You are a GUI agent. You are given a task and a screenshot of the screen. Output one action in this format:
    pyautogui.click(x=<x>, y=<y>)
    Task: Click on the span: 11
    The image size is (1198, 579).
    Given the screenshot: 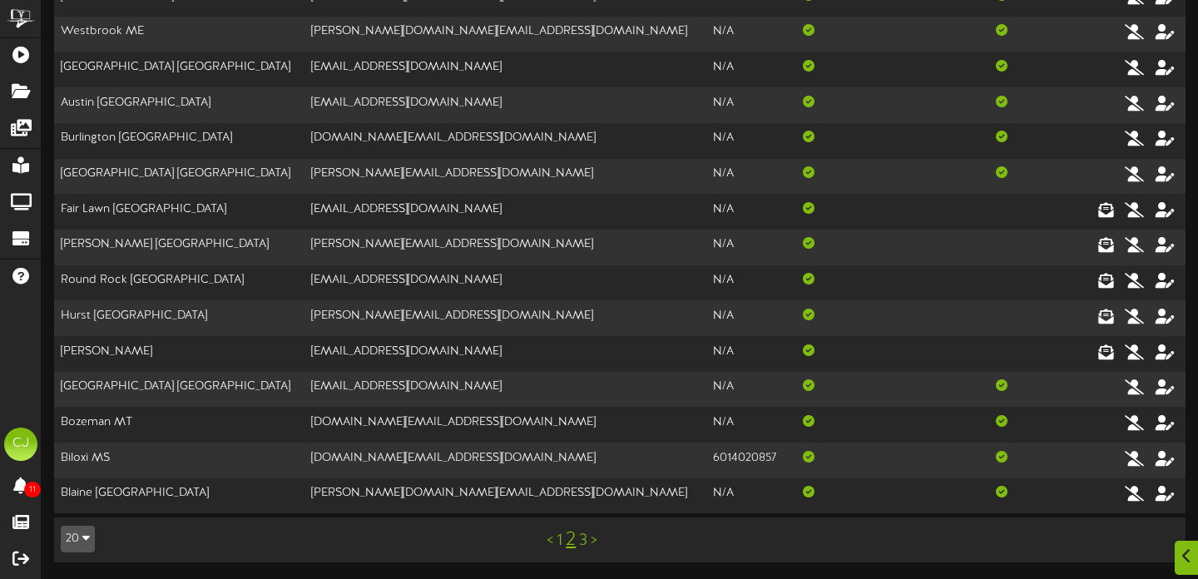 What is the action you would take?
    pyautogui.click(x=32, y=489)
    